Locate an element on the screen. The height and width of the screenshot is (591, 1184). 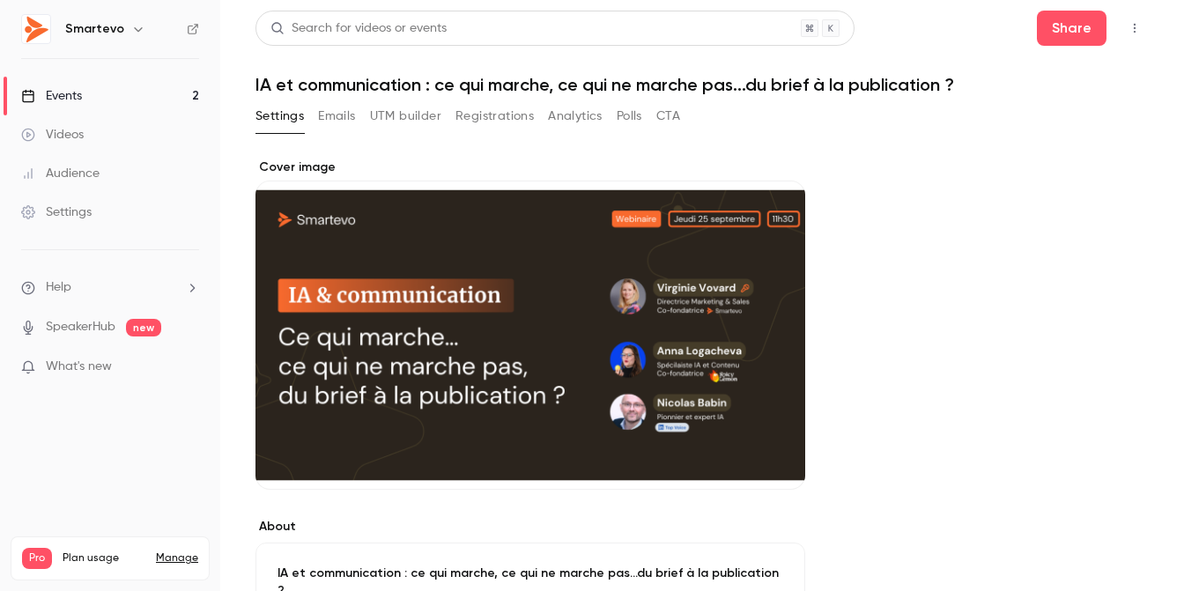
h1: IA et communication : ce qui marche, ce qui ne marche pas...du brief à la publication ? is located at coordinates (702, 85).